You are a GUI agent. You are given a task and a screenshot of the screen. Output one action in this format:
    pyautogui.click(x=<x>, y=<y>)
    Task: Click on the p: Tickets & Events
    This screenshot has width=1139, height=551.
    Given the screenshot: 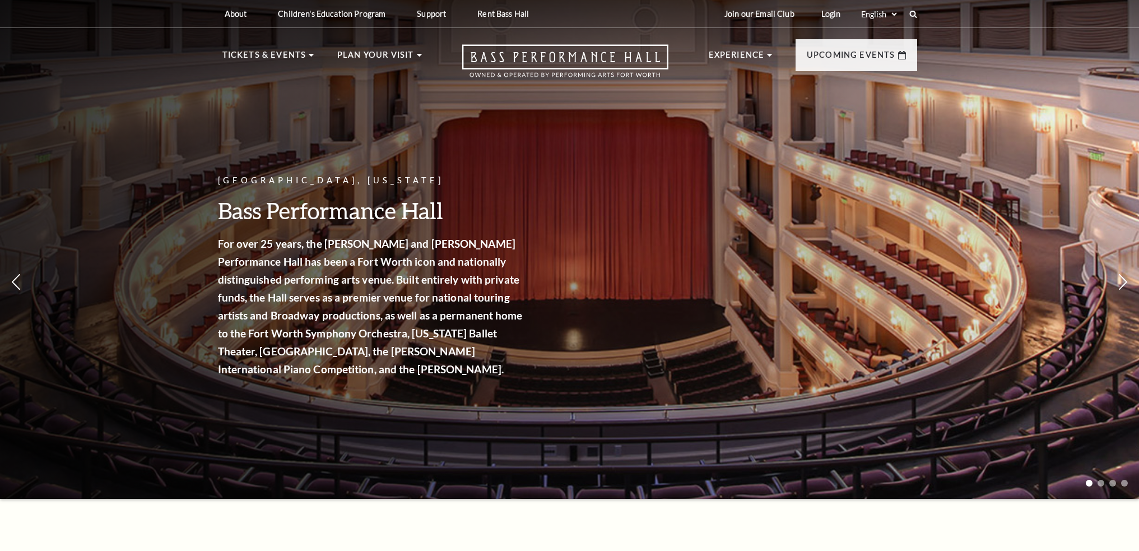 What is the action you would take?
    pyautogui.click(x=264, y=58)
    